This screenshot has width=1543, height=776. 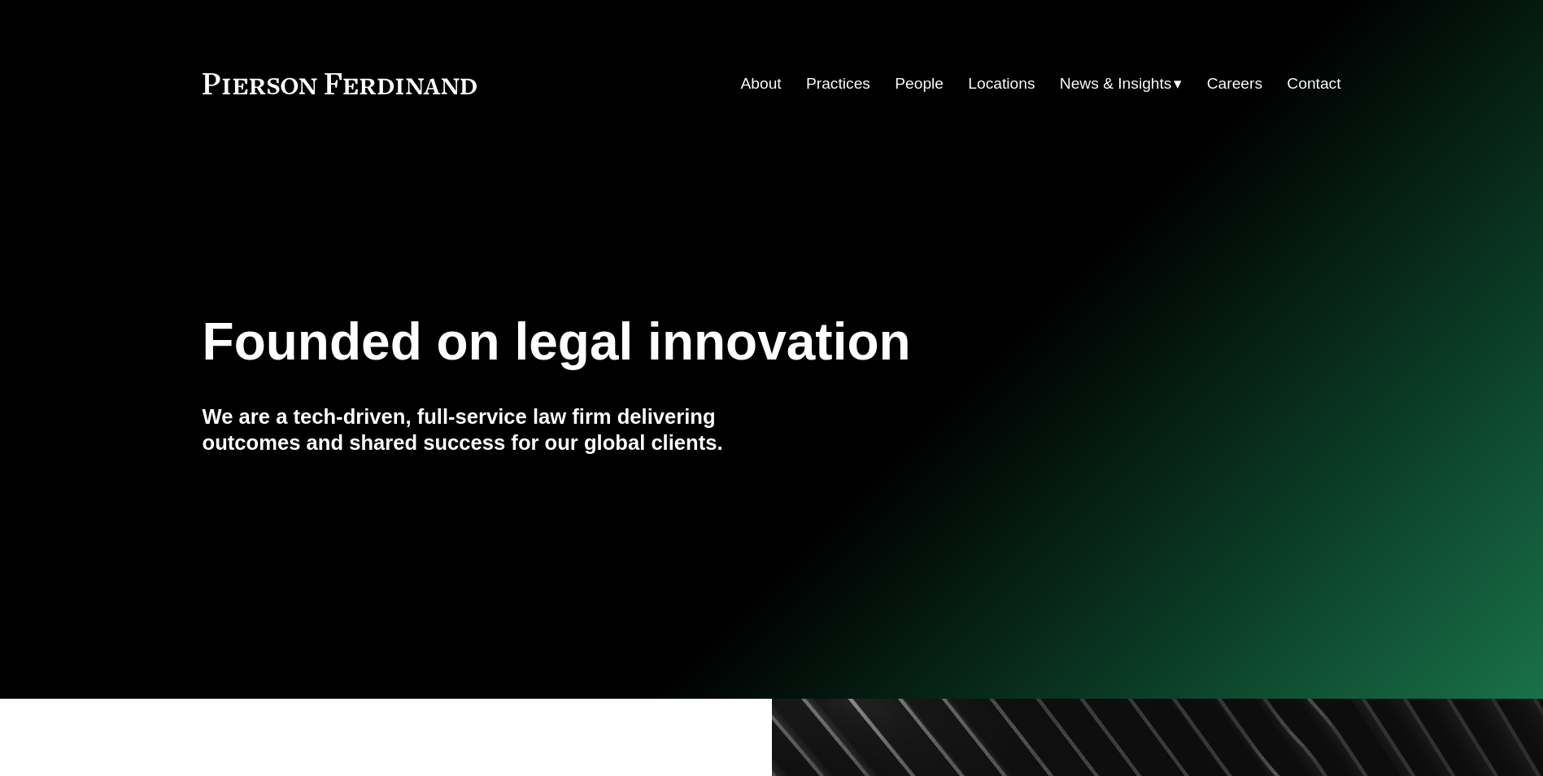 I want to click on h1: Founded on legal innovation, so click(x=677, y=342).